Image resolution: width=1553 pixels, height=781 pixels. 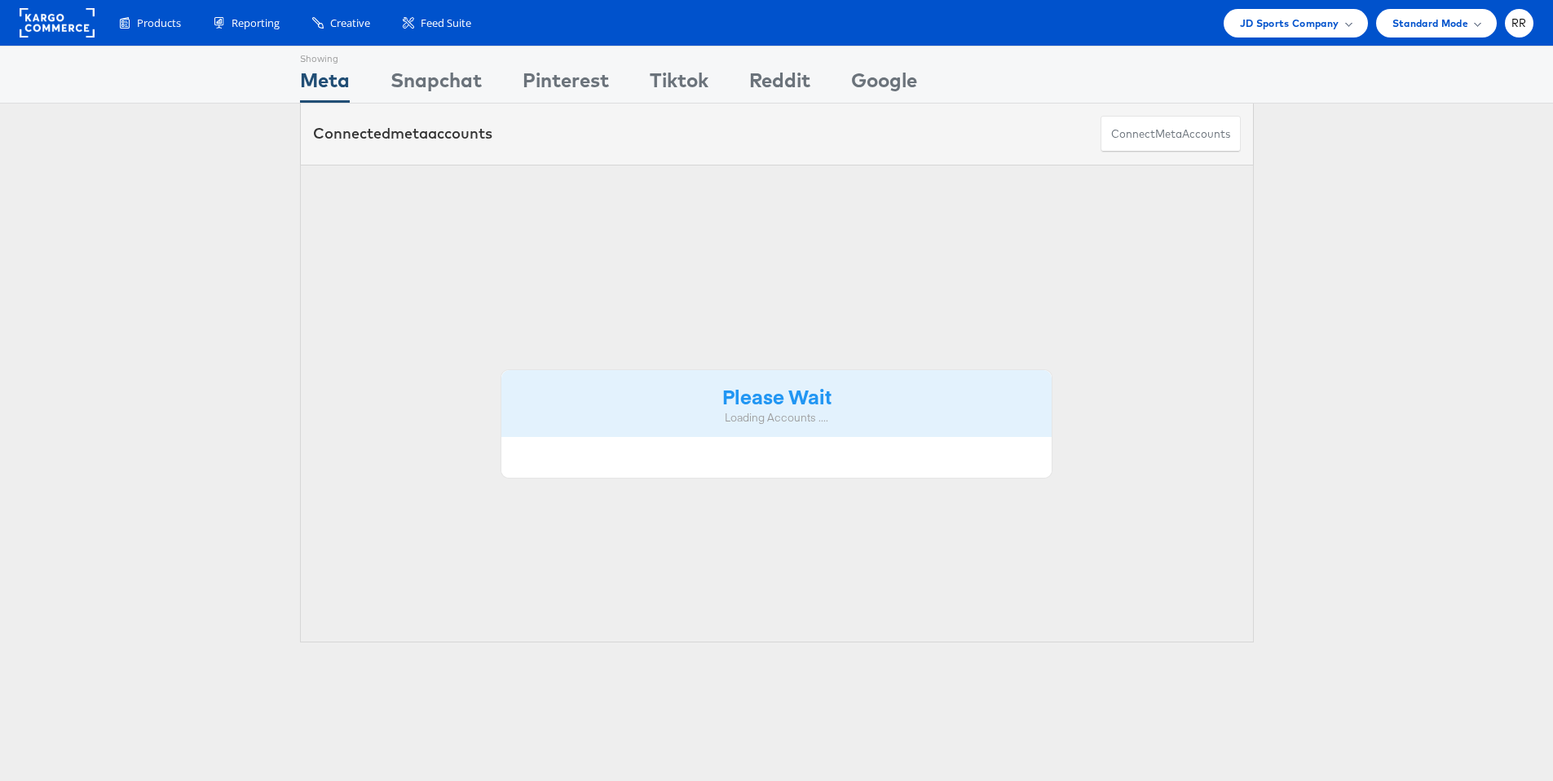 I want to click on div: Showing, so click(x=325, y=56).